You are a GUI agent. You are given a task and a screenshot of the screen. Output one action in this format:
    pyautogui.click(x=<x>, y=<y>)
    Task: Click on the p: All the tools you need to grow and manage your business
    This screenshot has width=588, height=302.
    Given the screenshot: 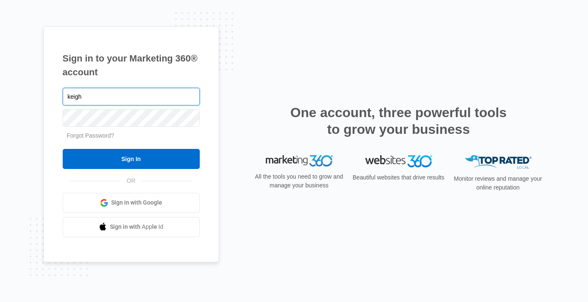 What is the action you would take?
    pyautogui.click(x=299, y=181)
    